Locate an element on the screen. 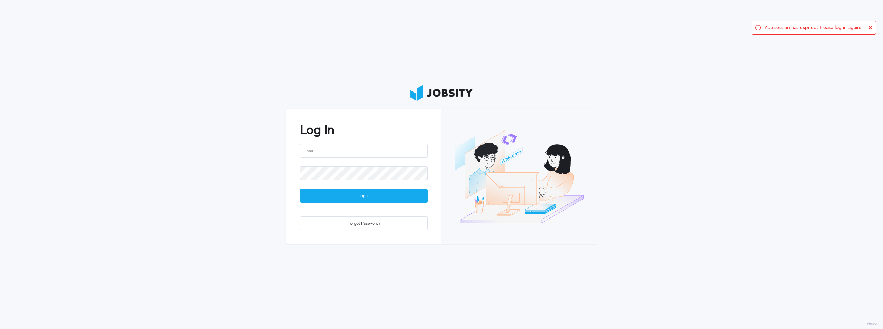 The image size is (883, 329). div: Log In is located at coordinates (364, 196).